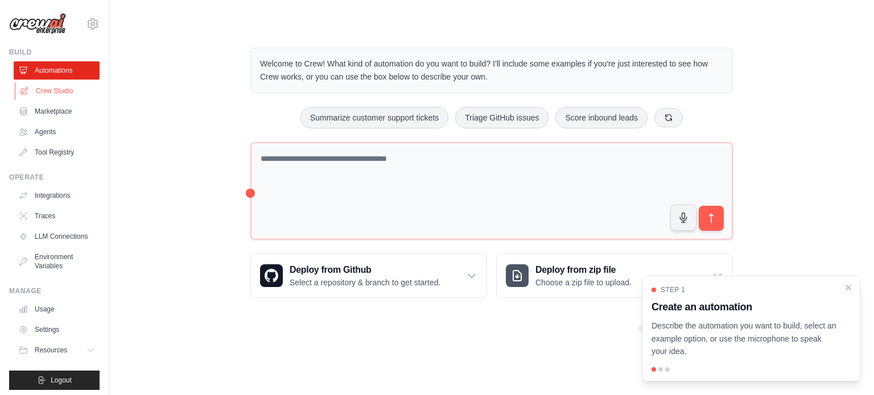  What do you see at coordinates (56, 132) in the screenshot?
I see `a: Agents` at bounding box center [56, 132].